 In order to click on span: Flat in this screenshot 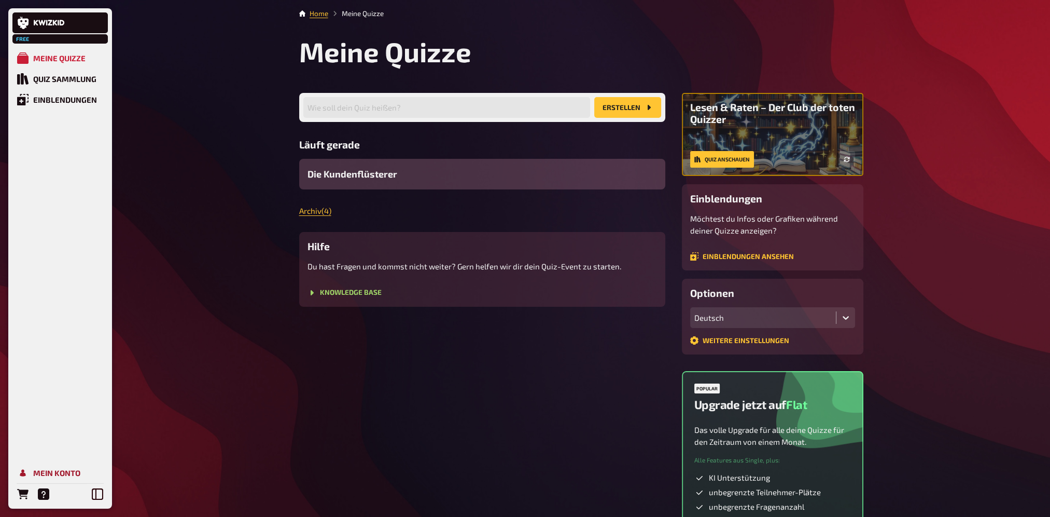, I will do `click(797, 404)`.